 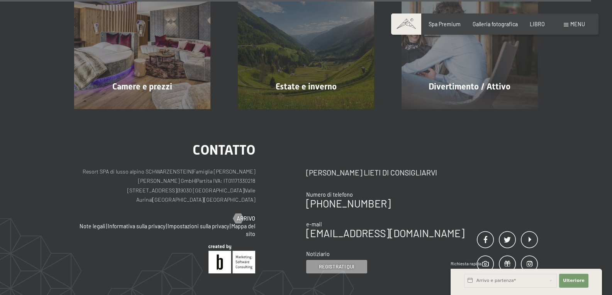 I want to click on a: Galleria fotografica, so click(x=495, y=24).